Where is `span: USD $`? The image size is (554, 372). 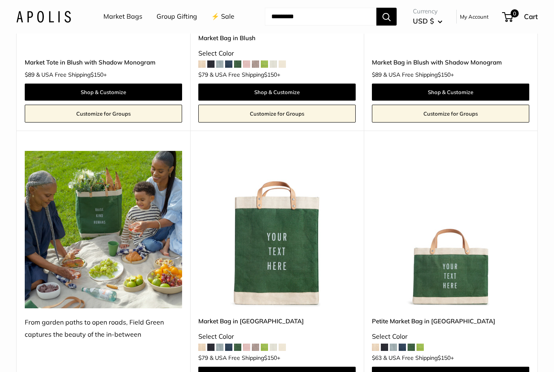 span: USD $ is located at coordinates (423, 21).